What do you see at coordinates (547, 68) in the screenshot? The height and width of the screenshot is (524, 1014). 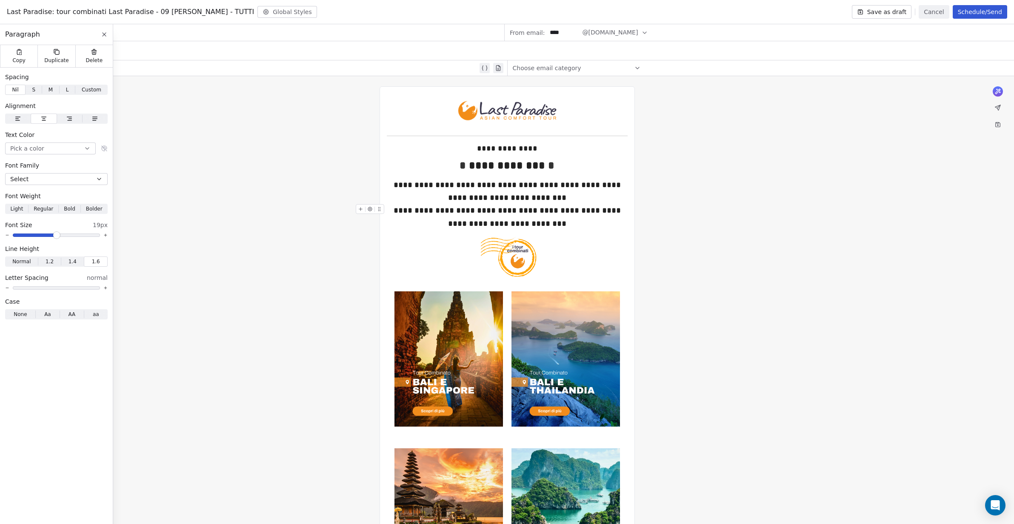 I see `span: Choose email category` at bounding box center [547, 68].